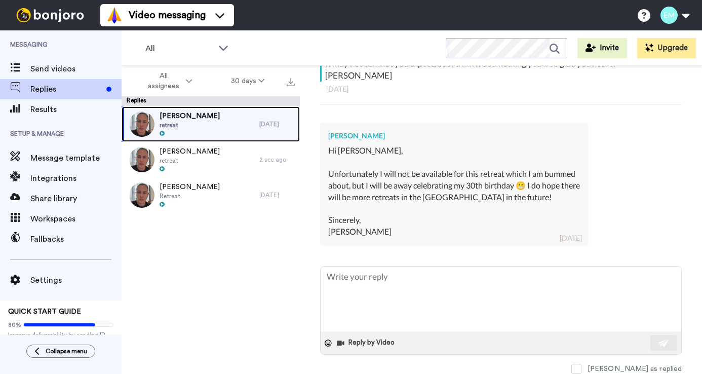  Describe the element at coordinates (664, 343) in the screenshot. I see `img: send-white.svg` at that location.